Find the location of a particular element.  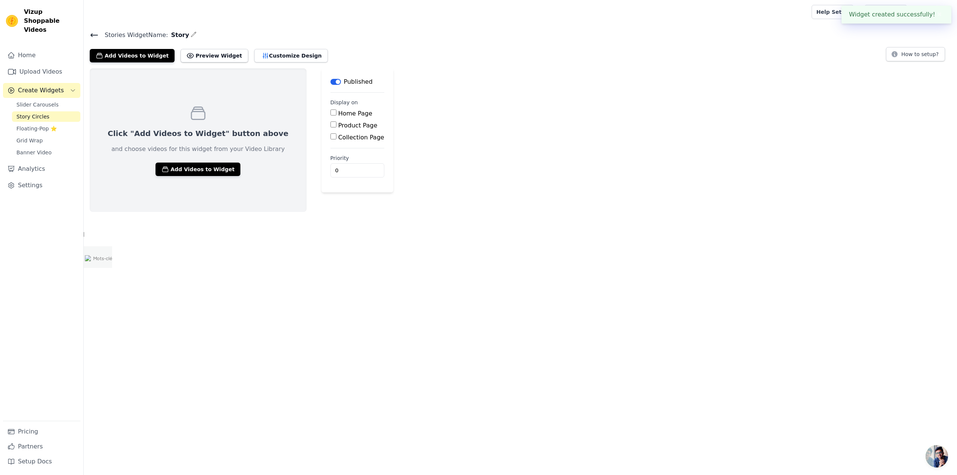

div: Domaine is located at coordinates (48, 46).